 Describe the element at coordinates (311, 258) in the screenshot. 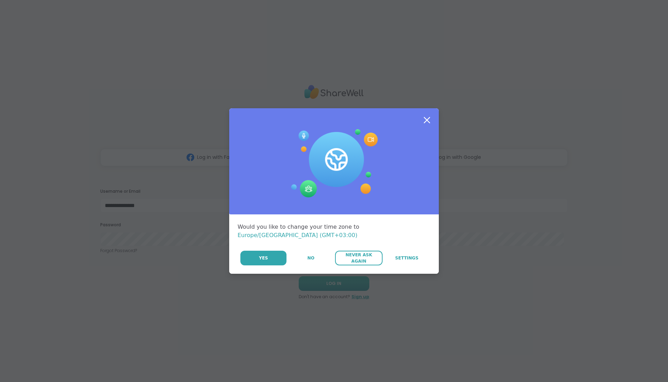

I see `button: No` at that location.